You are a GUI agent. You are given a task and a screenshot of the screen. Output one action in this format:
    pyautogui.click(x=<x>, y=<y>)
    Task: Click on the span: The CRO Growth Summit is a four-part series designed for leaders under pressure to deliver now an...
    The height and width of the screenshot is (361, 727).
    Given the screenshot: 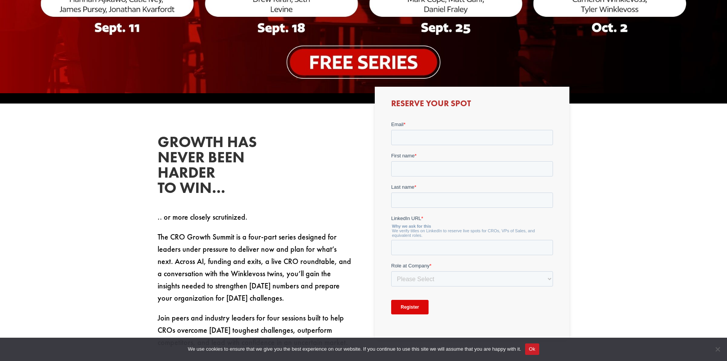 What is the action you would take?
    pyautogui.click(x=254, y=267)
    